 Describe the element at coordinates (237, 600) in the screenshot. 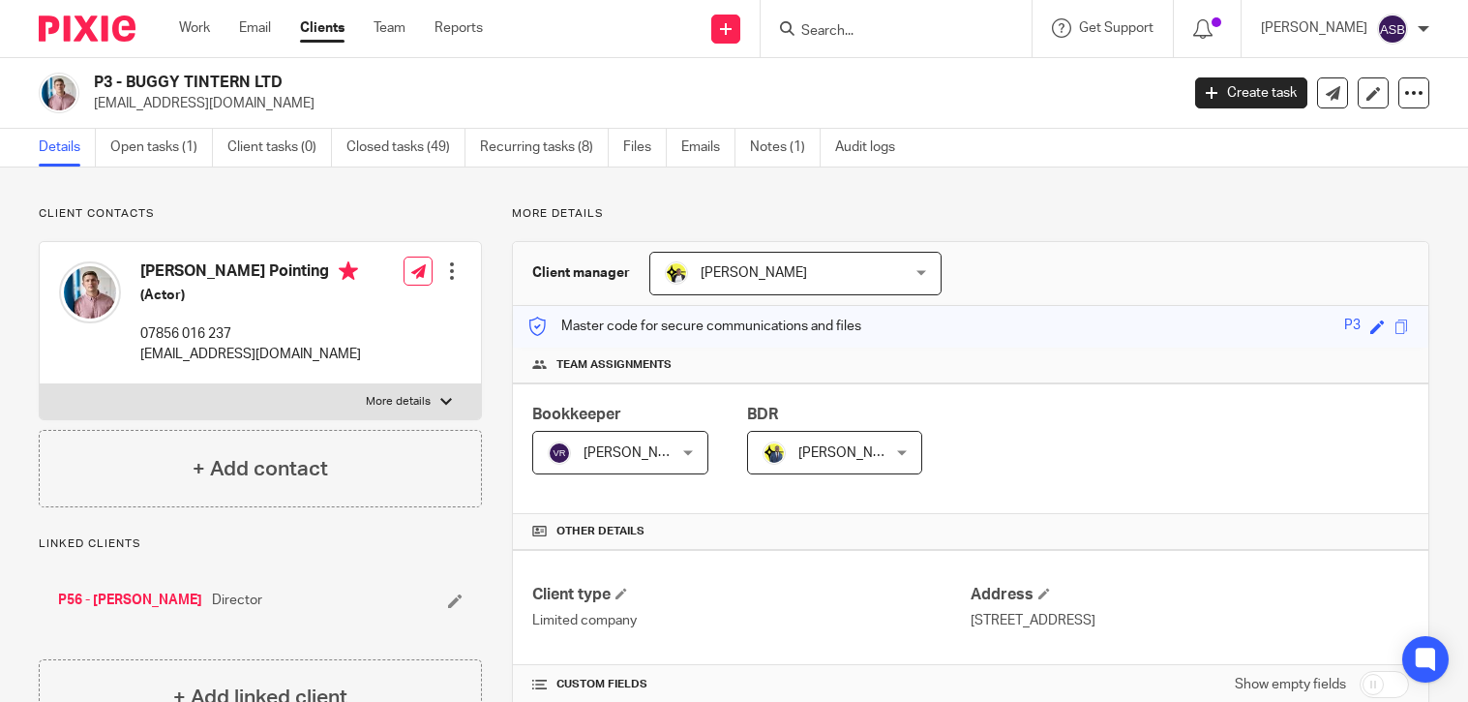

I see `span: Director` at that location.